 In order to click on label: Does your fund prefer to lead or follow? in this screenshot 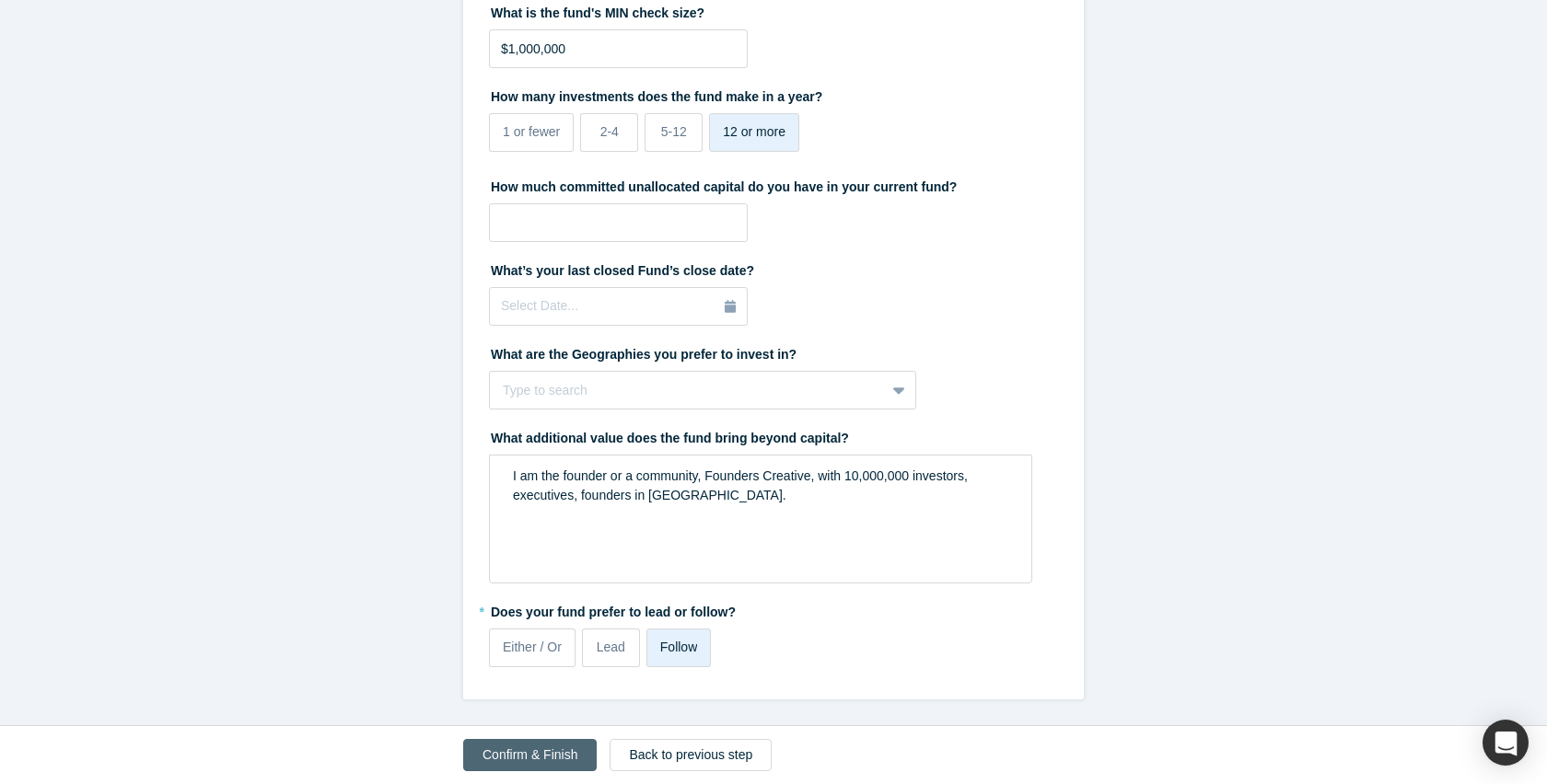, I will do `click(774, 609)`.